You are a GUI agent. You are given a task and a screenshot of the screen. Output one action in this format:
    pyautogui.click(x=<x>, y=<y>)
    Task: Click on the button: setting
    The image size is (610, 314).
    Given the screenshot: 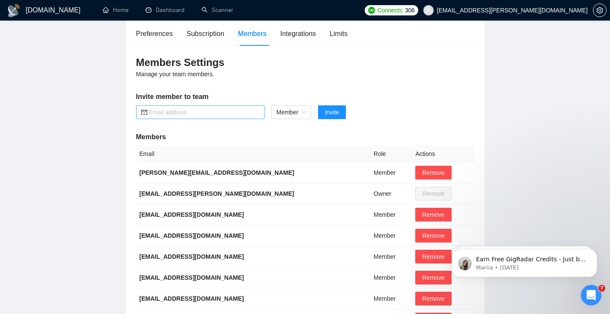 What is the action you would take?
    pyautogui.click(x=599, y=10)
    